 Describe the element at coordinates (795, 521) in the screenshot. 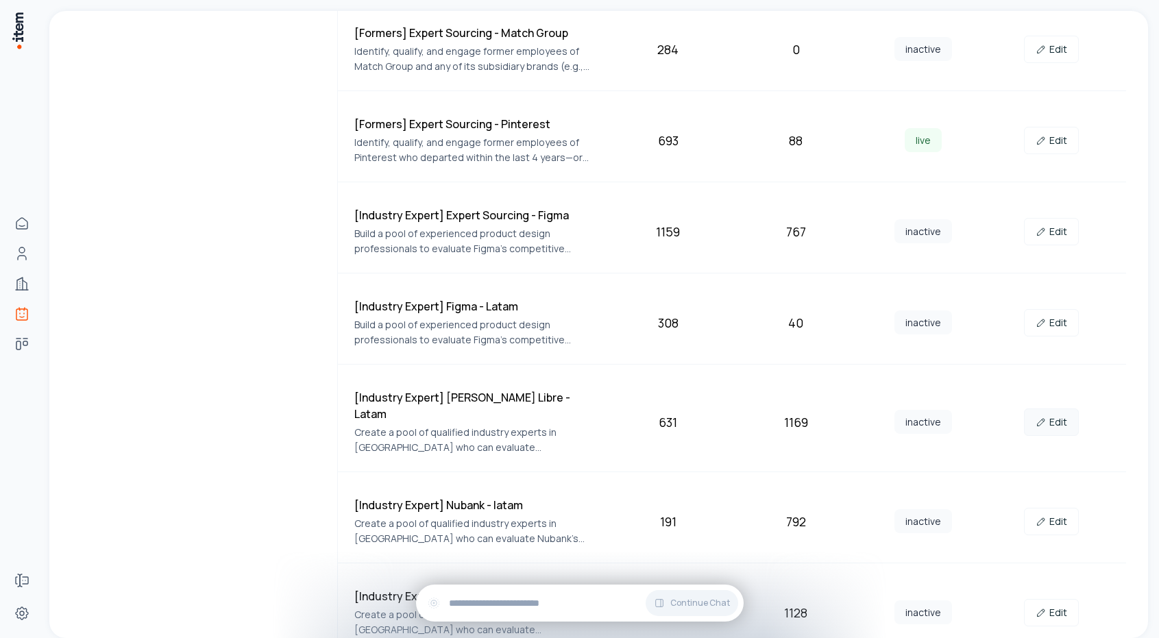

I see `div: 792` at that location.